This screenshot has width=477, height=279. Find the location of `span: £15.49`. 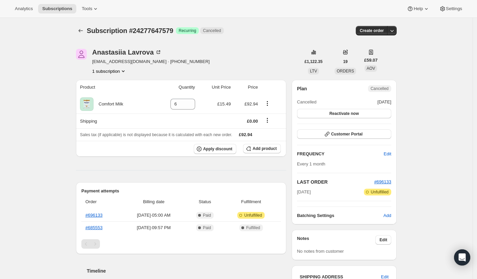

span: £15.49 is located at coordinates (224, 104).